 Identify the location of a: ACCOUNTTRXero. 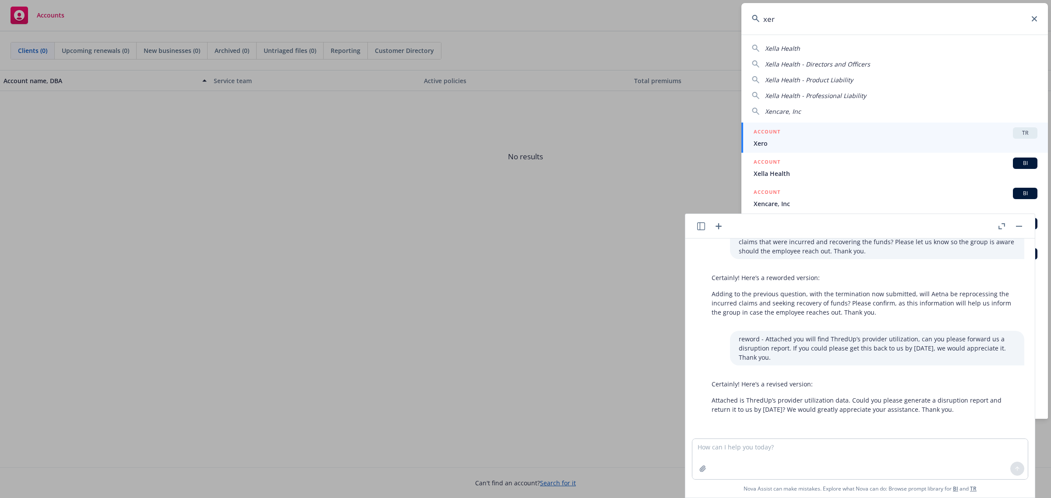
(895, 138).